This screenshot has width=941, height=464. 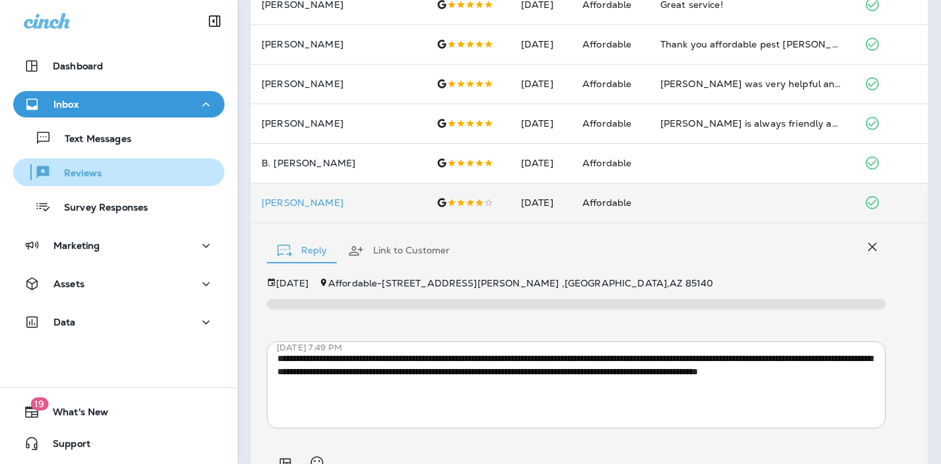 I want to click on button: Text Messages, so click(x=119, y=138).